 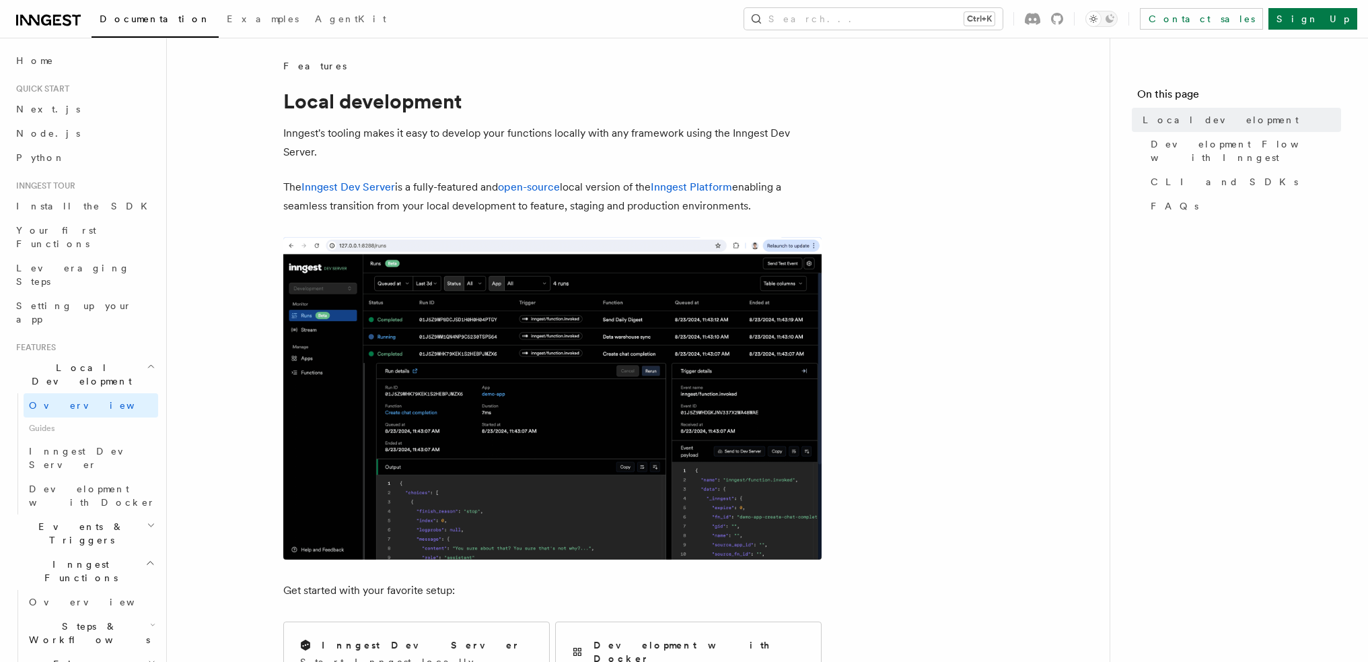 What do you see at coordinates (421, 645) in the screenshot?
I see `h2: Inngest Dev Server` at bounding box center [421, 645].